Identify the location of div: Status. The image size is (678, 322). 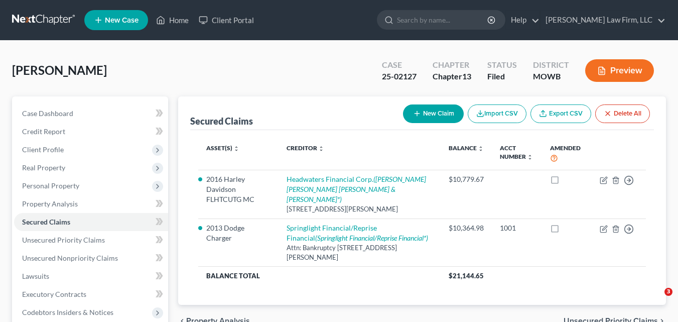
(502, 65).